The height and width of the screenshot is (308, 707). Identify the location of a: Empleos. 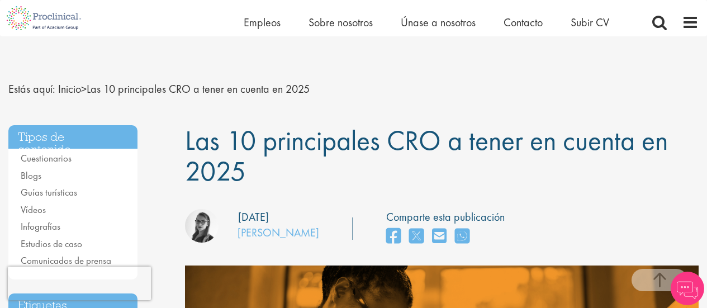
(262, 22).